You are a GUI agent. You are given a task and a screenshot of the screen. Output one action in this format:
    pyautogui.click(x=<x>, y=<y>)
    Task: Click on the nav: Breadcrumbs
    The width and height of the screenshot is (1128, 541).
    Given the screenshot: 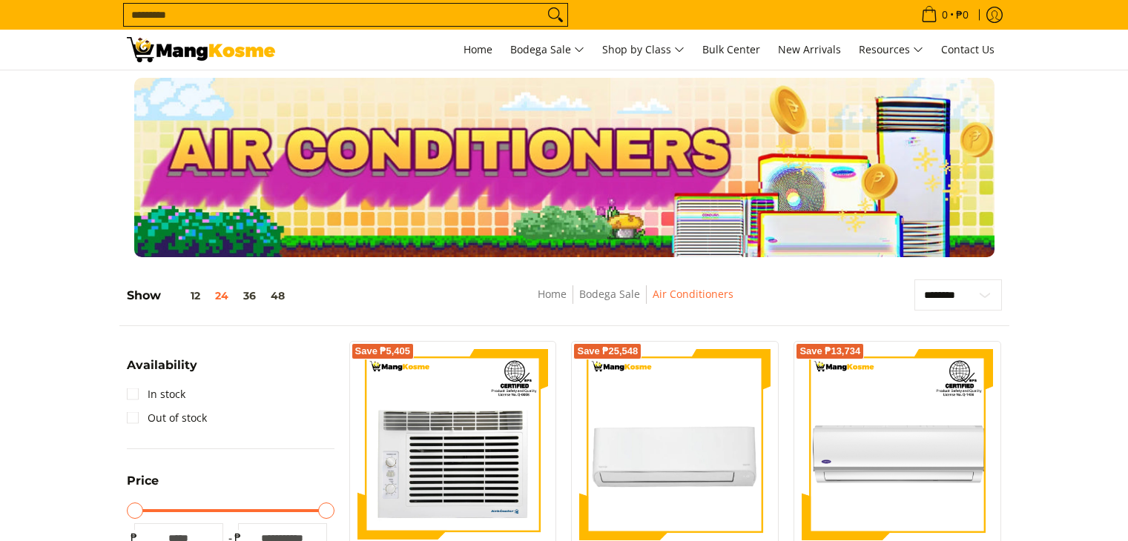 What is the action you would take?
    pyautogui.click(x=635, y=302)
    